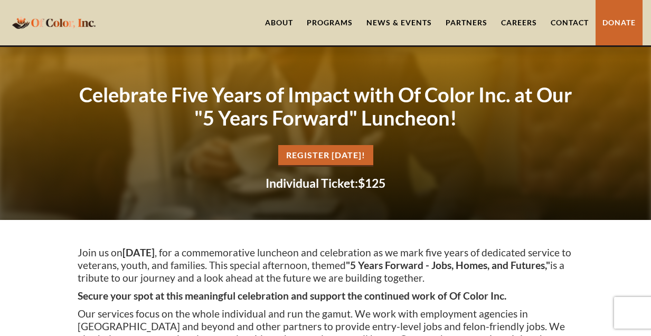 Image resolution: width=651 pixels, height=336 pixels. Describe the element at coordinates (326, 183) in the screenshot. I see `h2: $125` at that location.